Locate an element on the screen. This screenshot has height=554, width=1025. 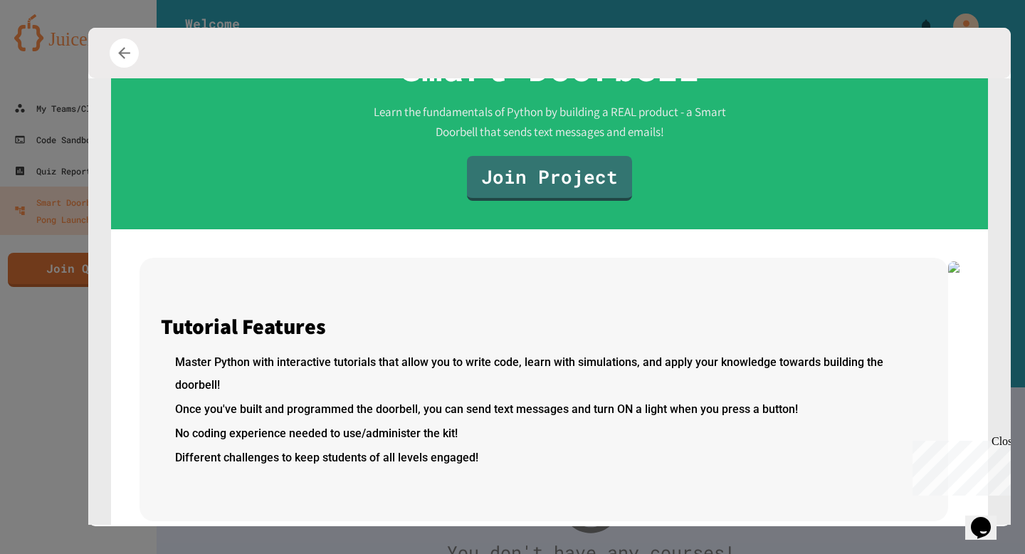
a: Join Project is located at coordinates (549, 178).